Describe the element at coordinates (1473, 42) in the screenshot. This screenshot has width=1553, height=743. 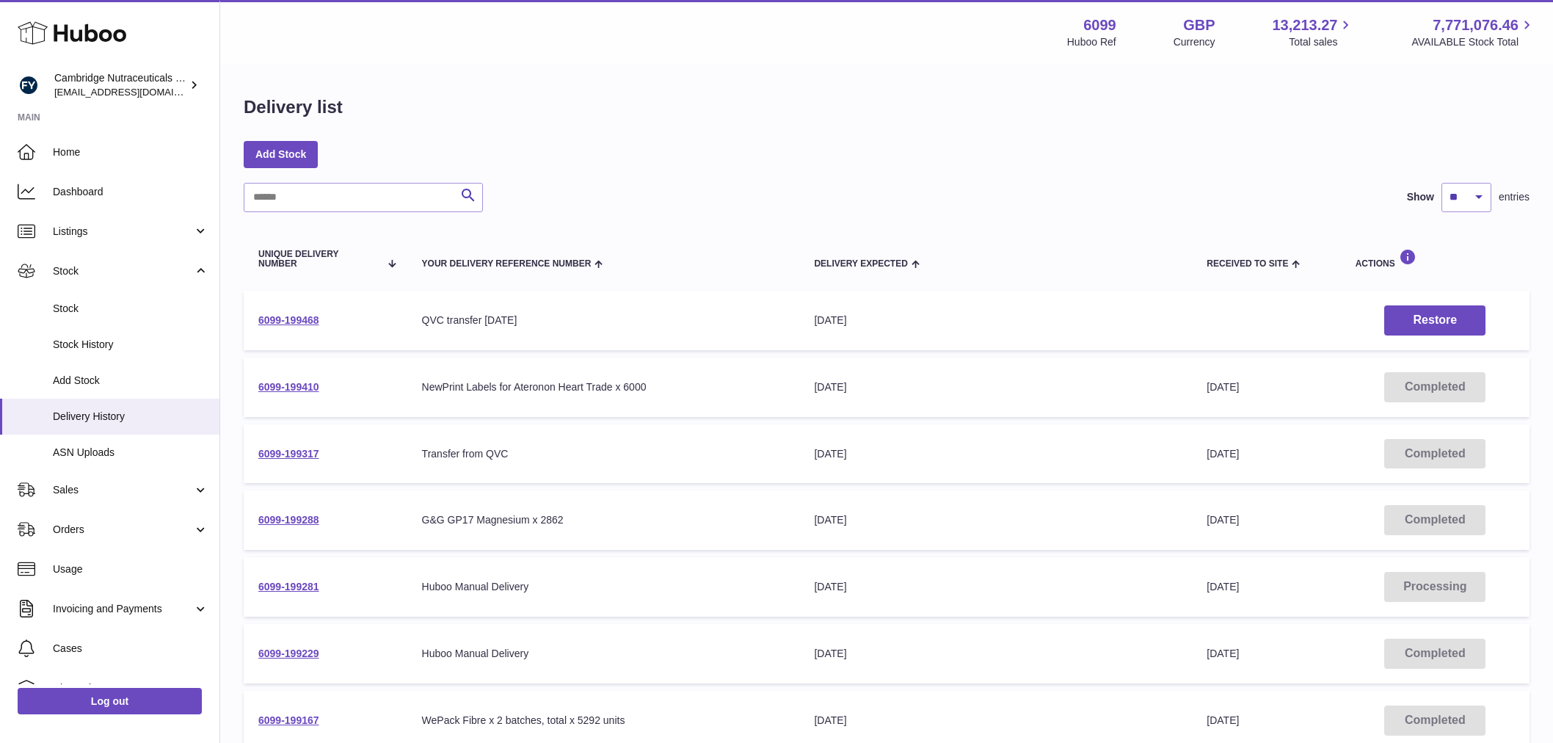
I see `span: AVAILABLE Stock Total` at that location.